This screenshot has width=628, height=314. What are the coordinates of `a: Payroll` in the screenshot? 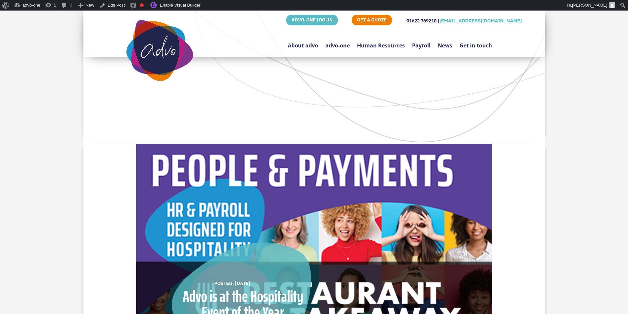 It's located at (421, 42).